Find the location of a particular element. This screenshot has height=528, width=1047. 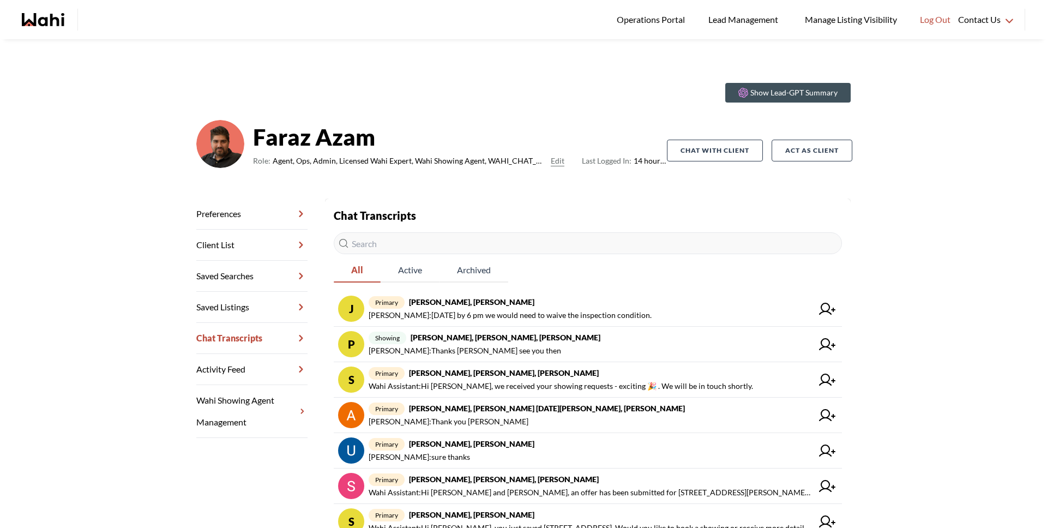

span: Last Logged In: is located at coordinates (606, 160).